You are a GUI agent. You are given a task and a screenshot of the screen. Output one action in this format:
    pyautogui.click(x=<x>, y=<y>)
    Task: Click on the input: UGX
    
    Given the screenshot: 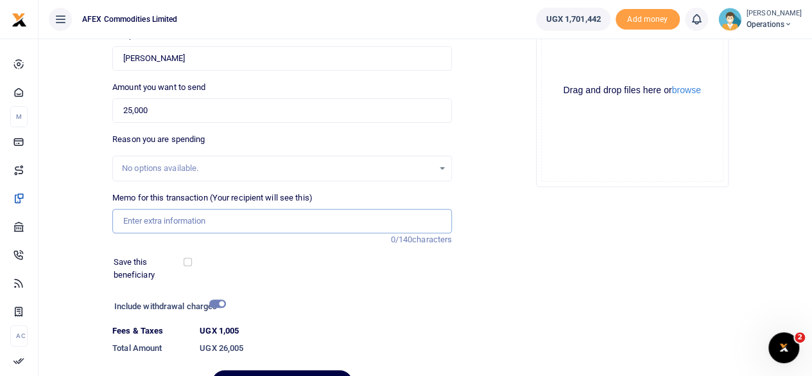 What is the action you would take?
    pyautogui.click(x=282, y=110)
    